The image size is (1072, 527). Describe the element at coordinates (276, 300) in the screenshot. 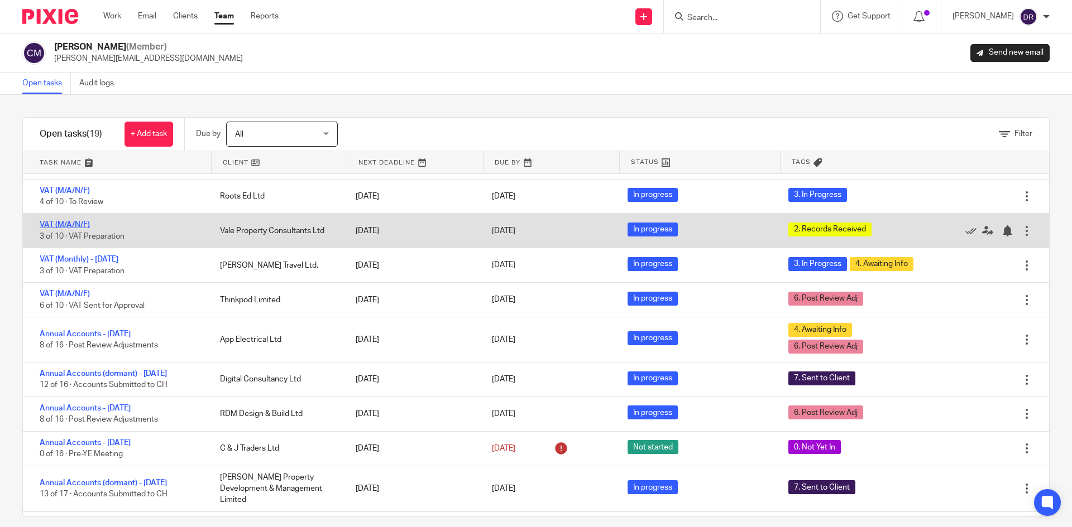

I see `div: Thinkpod Limited` at that location.